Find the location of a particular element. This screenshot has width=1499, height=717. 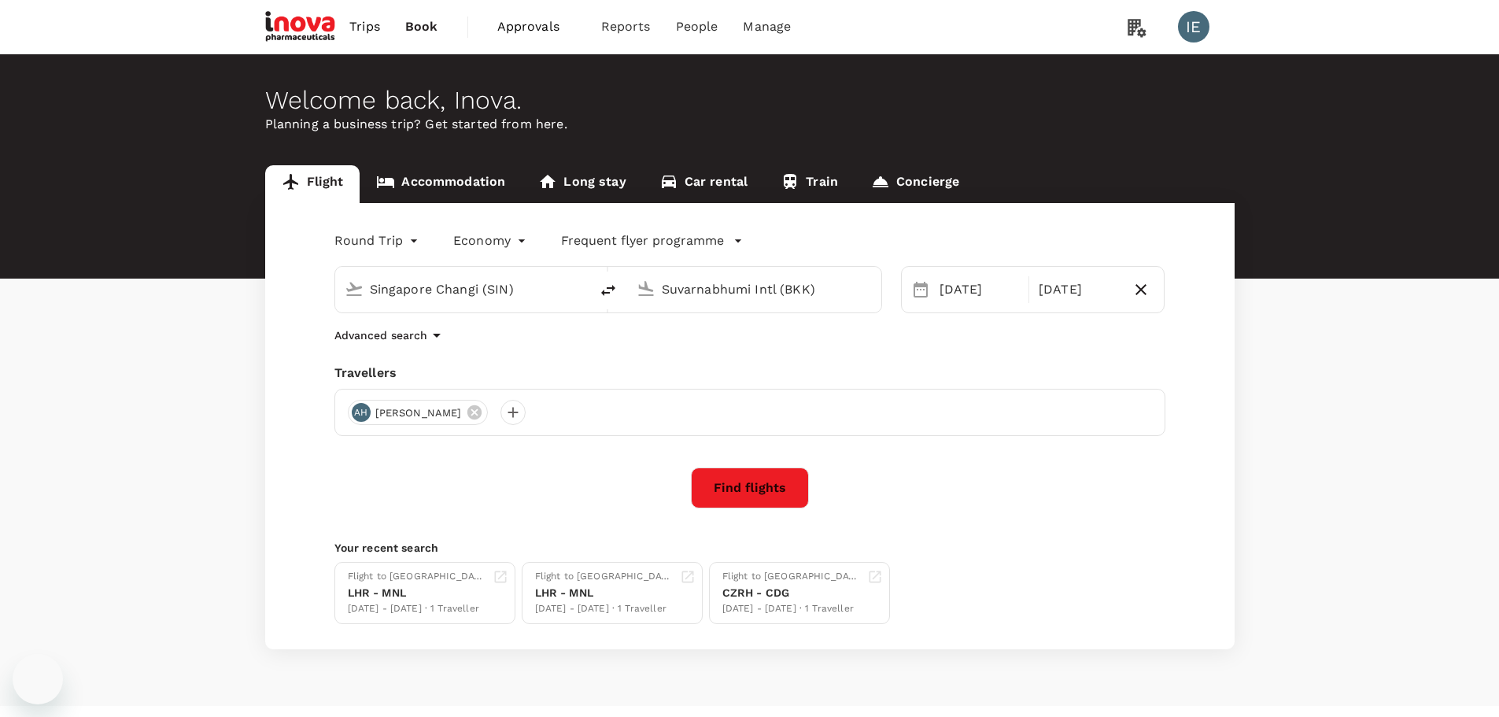

div: Economy is located at coordinates (491, 241).